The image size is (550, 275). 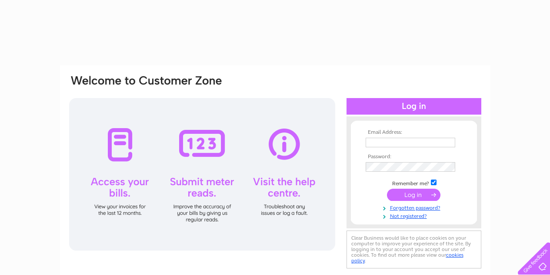 What do you see at coordinates (408, 257) in the screenshot?
I see `a: cookies policy` at bounding box center [408, 257].